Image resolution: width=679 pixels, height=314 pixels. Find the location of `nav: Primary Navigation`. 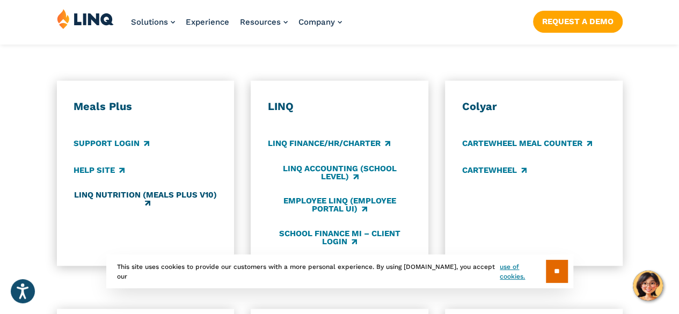

nav: Primary Navigation is located at coordinates (236, 26).